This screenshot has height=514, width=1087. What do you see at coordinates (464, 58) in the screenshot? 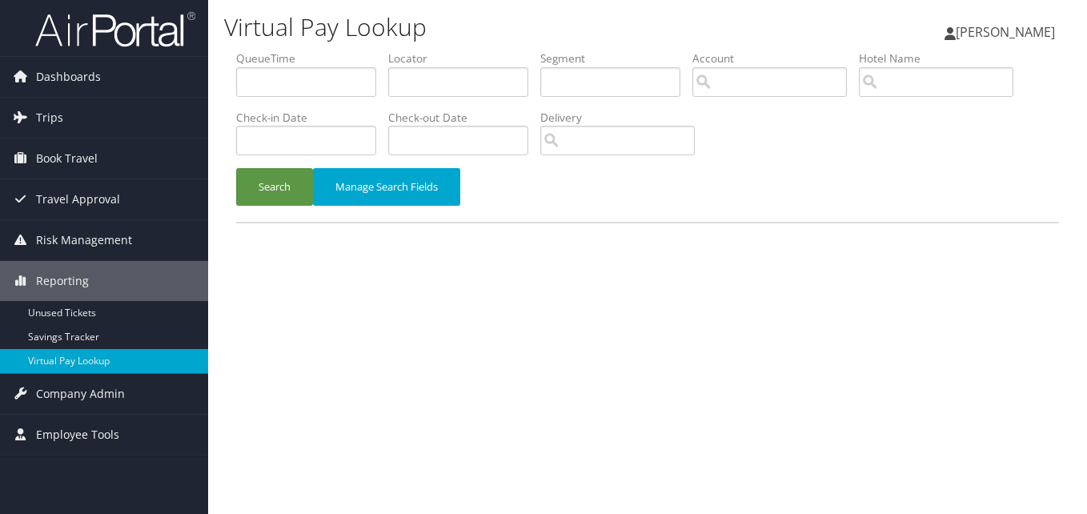
I see `label: Locator` at bounding box center [464, 58].